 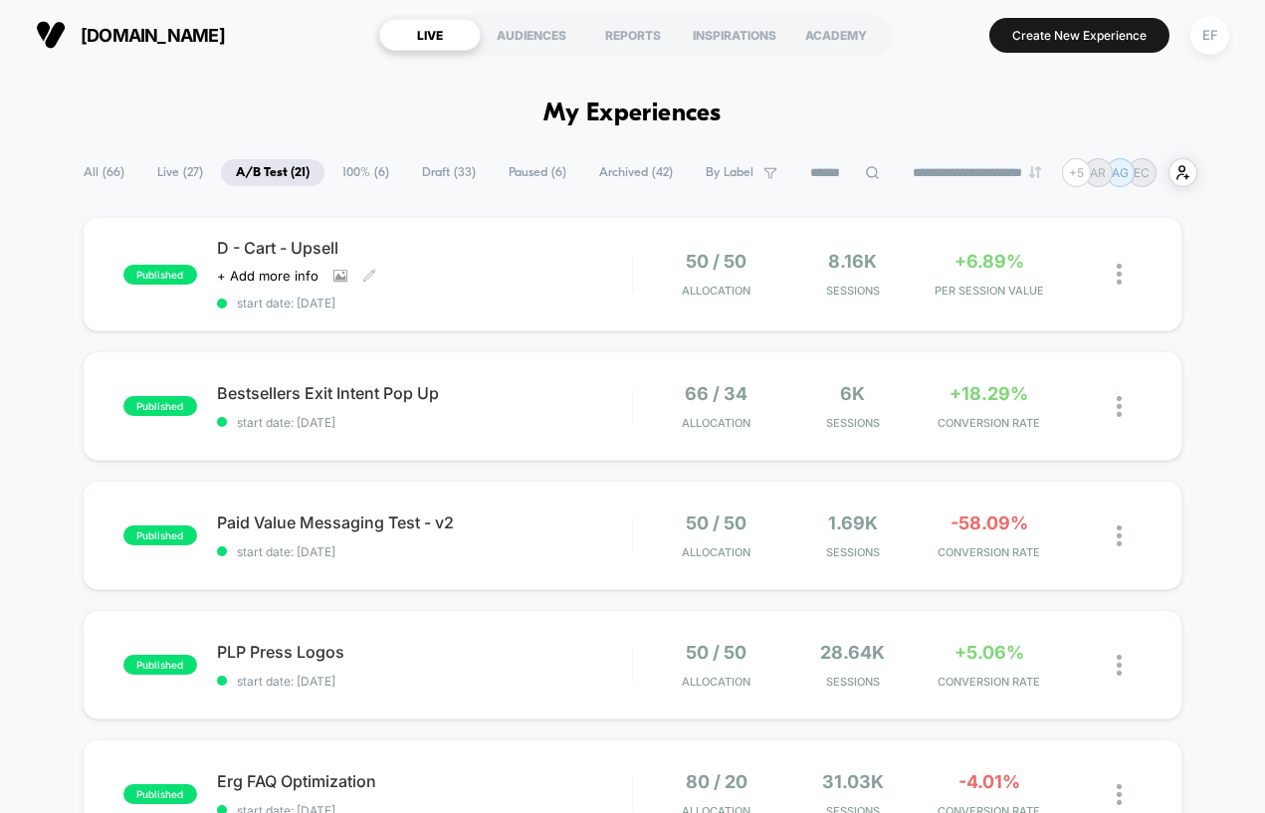 I want to click on span: 6k, so click(x=852, y=393).